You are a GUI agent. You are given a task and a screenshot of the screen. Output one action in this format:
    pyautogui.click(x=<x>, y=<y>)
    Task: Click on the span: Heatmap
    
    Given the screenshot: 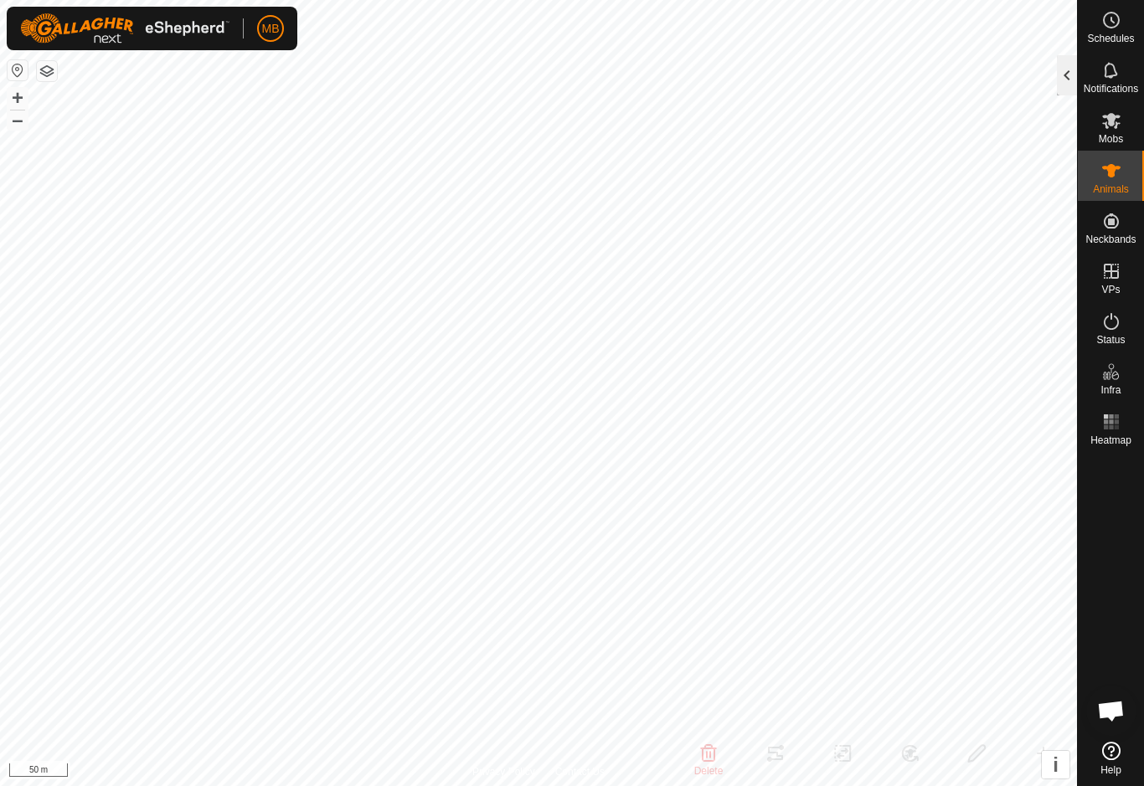 What is the action you would take?
    pyautogui.click(x=1110, y=440)
    